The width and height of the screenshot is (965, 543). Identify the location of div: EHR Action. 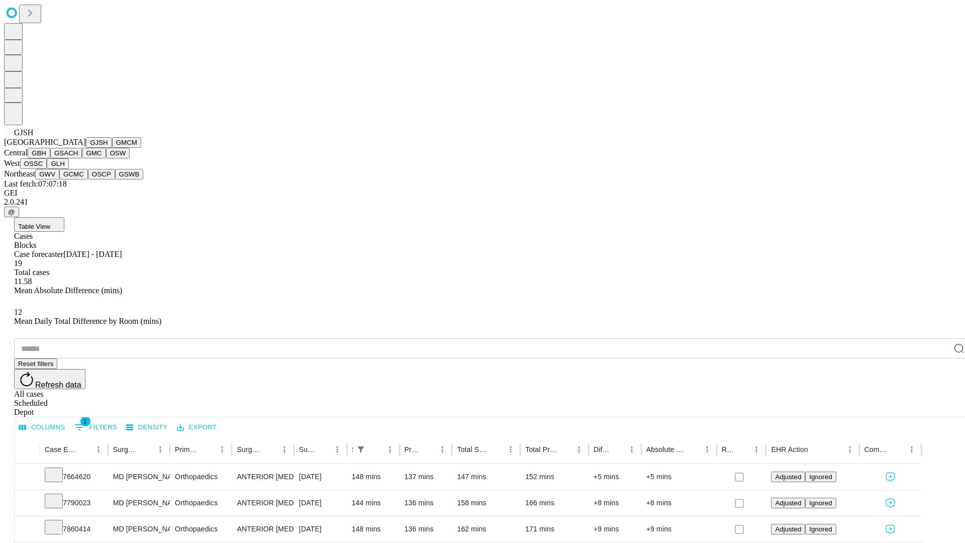
(789, 450).